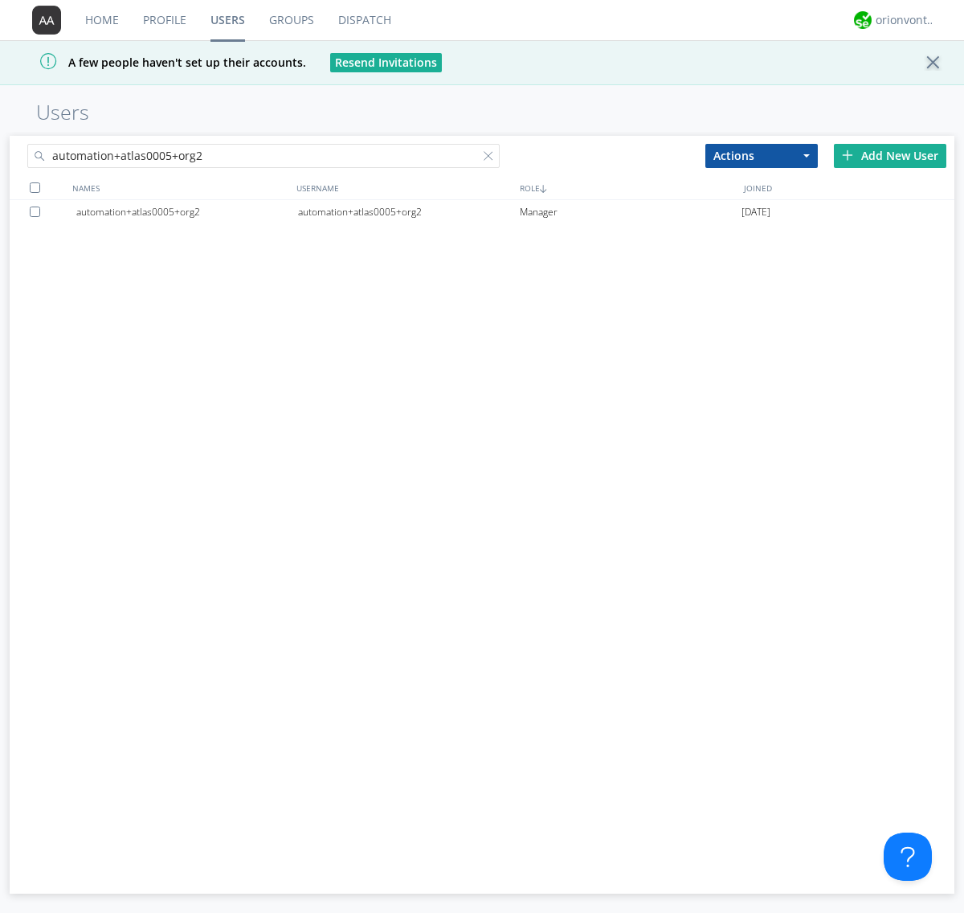 The width and height of the screenshot is (964, 913). I want to click on div: JOINED, so click(852, 187).